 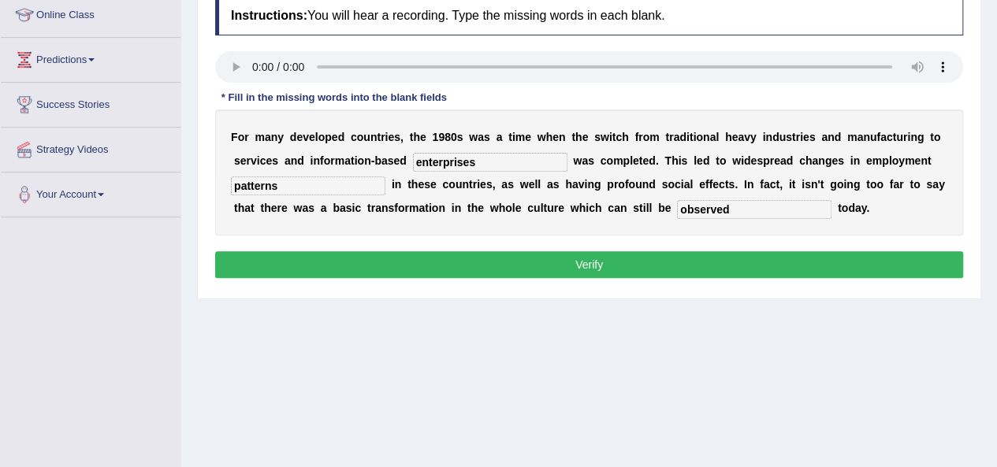 I want to click on b: Instructions:, so click(x=269, y=15).